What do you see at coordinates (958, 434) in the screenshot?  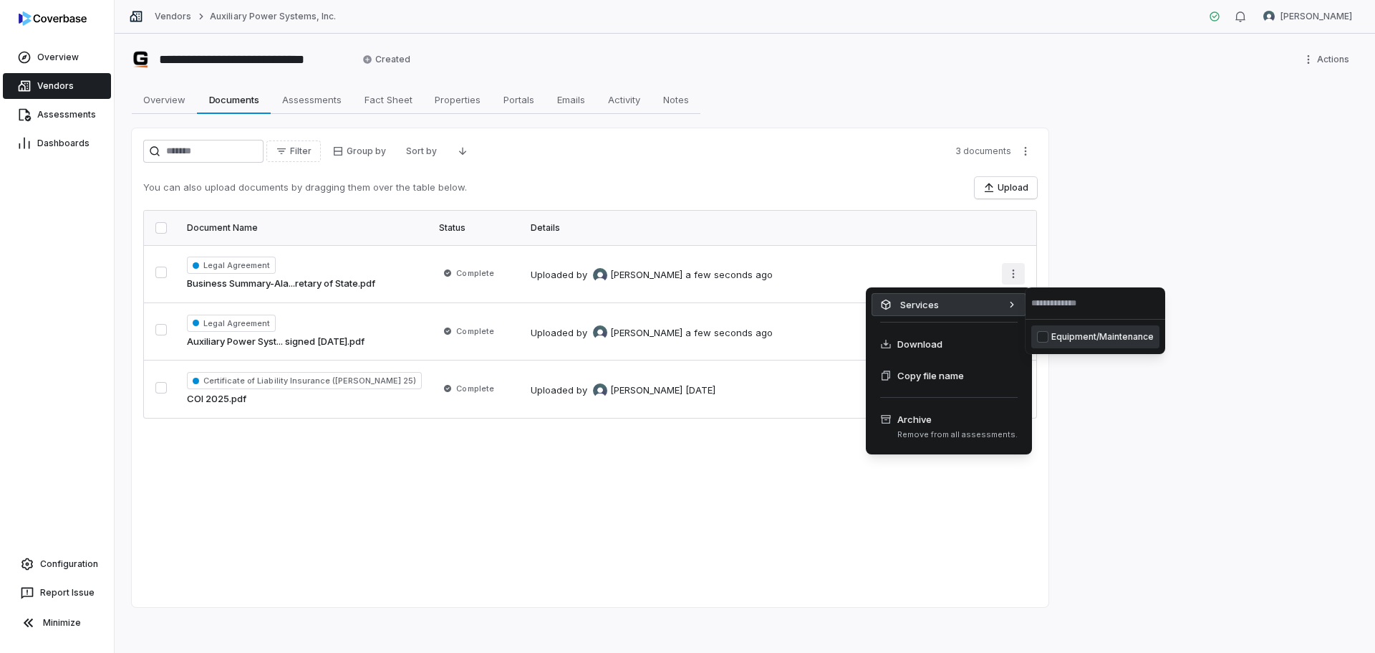 I see `span: Remove from all assessments.` at bounding box center [958, 434].